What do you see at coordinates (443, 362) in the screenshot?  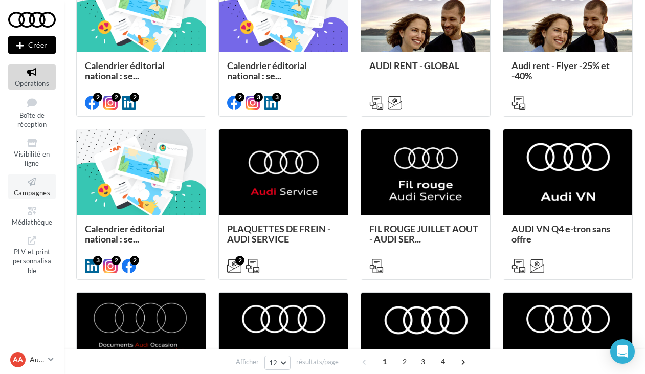 I see `span: 4` at bounding box center [443, 362].